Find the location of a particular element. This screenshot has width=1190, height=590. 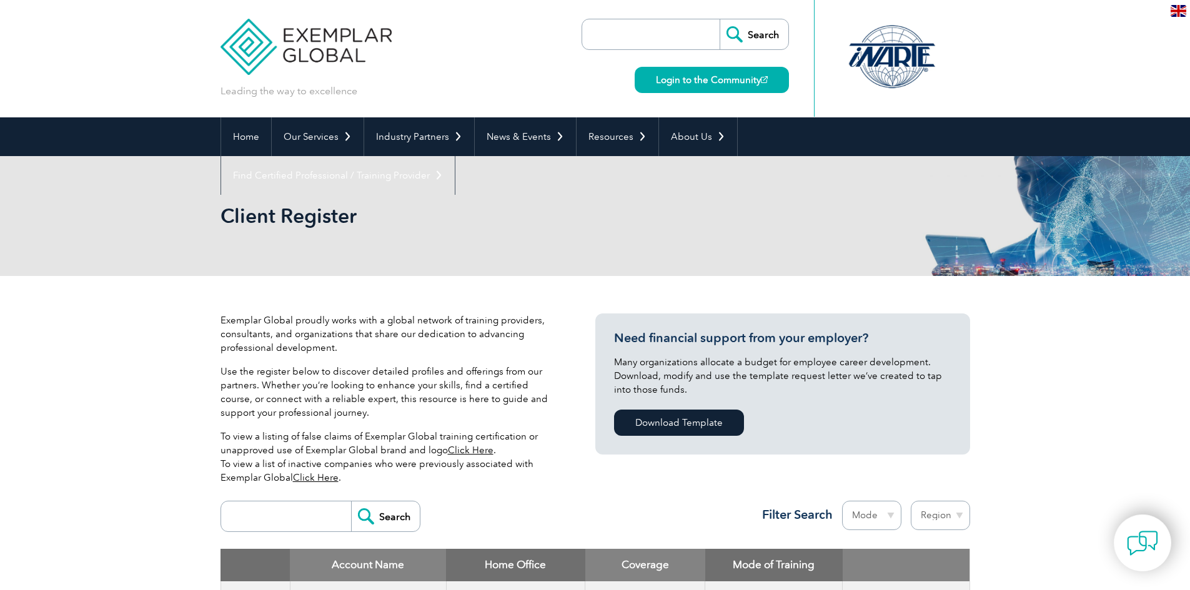

img: contact-chat.png is located at coordinates (1142, 543).